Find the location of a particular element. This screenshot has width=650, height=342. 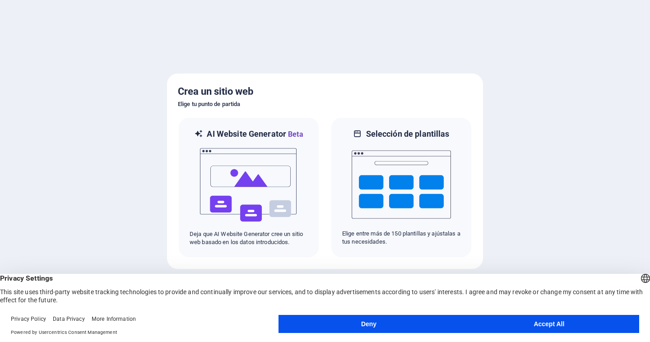

h5: Crea un sitio web is located at coordinates (325, 92).